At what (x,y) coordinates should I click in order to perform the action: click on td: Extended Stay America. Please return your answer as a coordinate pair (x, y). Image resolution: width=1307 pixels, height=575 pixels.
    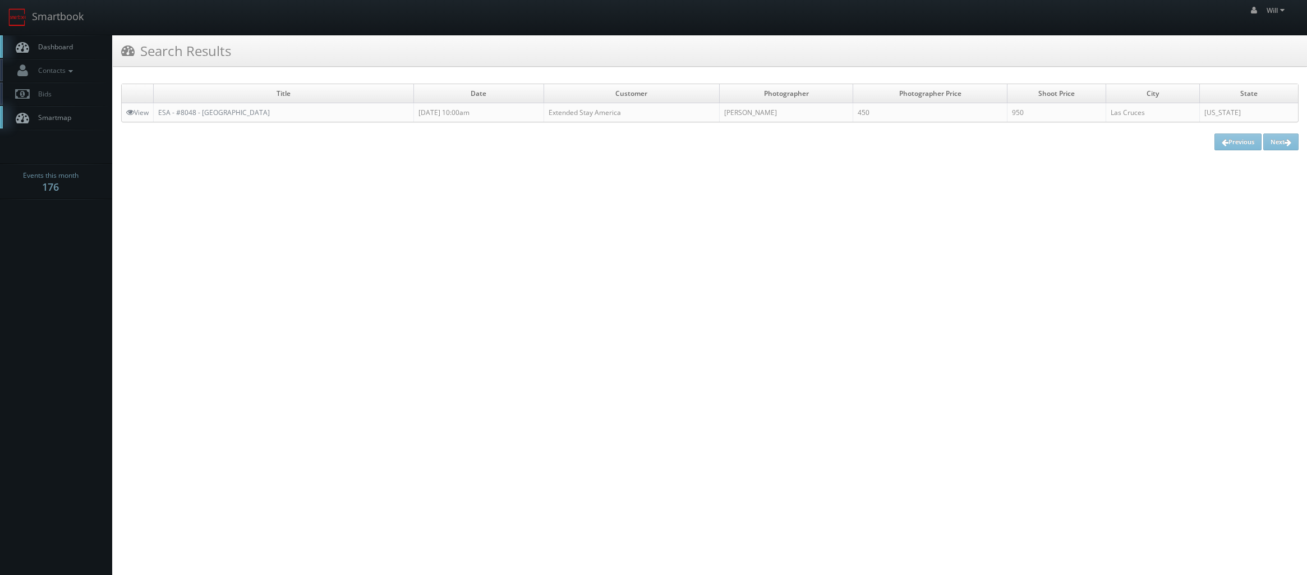
    Looking at the image, I should click on (631, 113).